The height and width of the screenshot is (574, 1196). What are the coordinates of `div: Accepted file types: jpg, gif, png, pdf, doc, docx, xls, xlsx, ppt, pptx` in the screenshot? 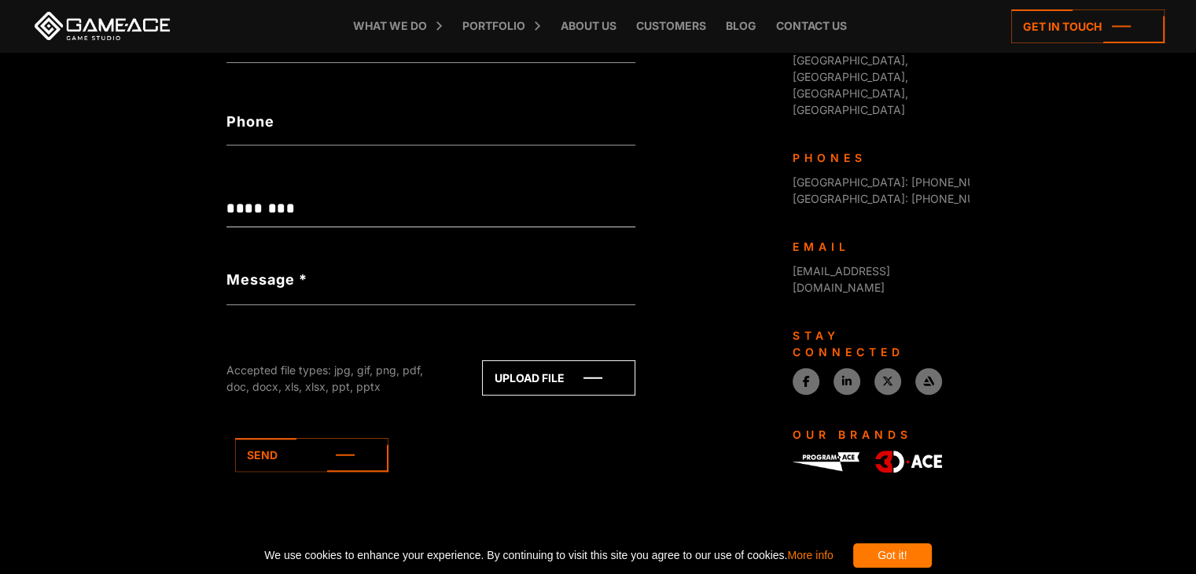 It's located at (337, 378).